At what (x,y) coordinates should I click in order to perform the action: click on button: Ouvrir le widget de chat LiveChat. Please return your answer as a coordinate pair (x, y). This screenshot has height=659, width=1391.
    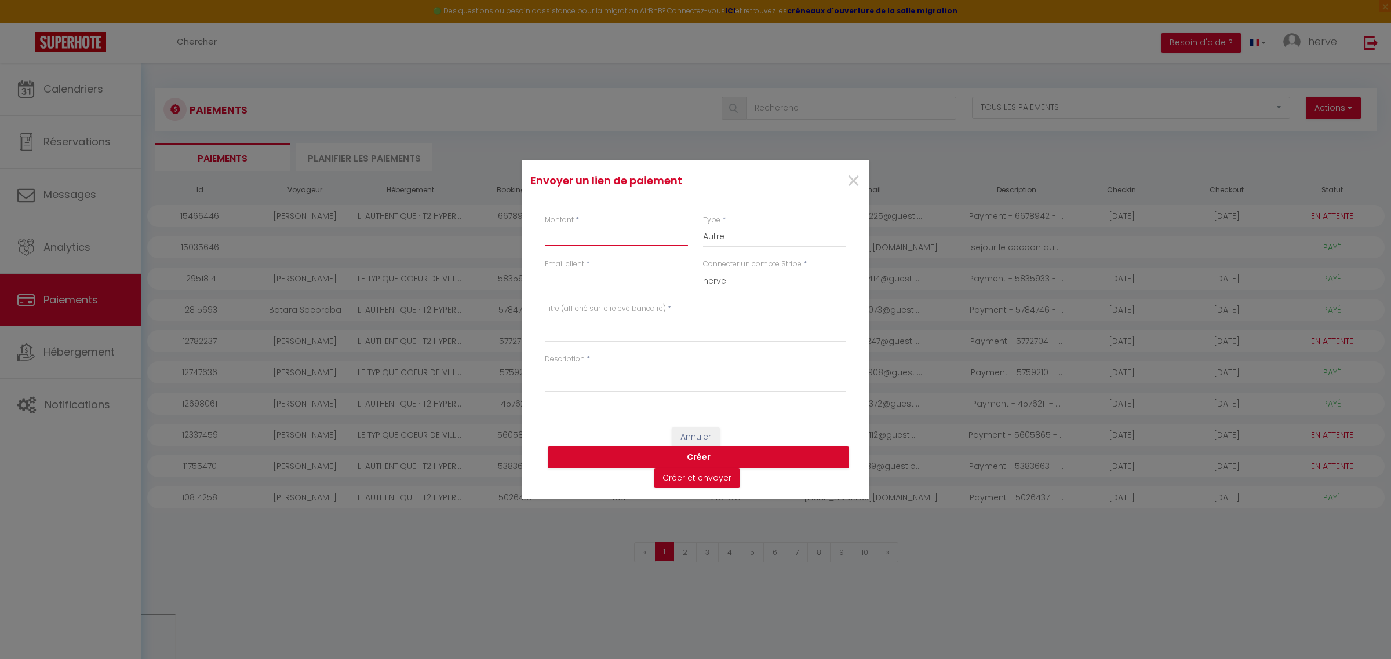
    Looking at the image, I should click on (27, 22).